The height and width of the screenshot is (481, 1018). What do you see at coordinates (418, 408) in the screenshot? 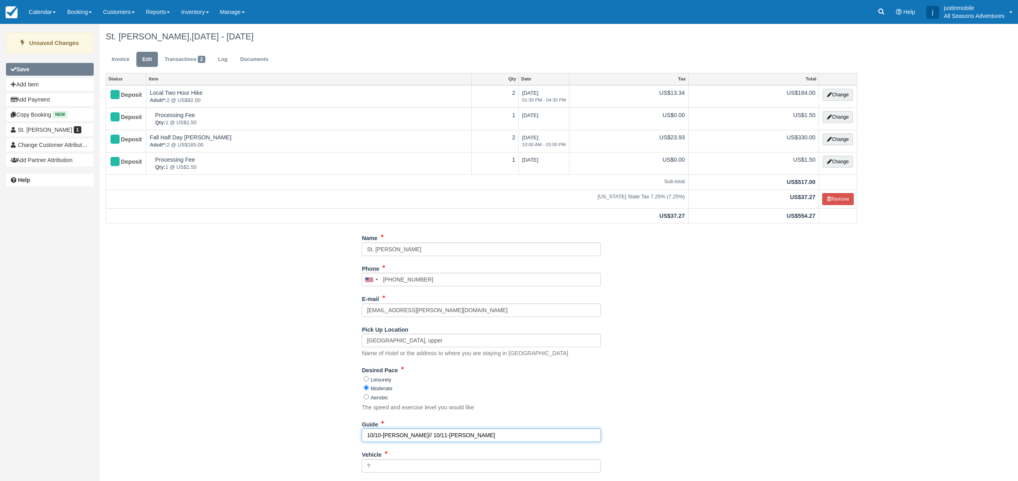
I see `p: The speed and exercise level you would like` at bounding box center [418, 408].